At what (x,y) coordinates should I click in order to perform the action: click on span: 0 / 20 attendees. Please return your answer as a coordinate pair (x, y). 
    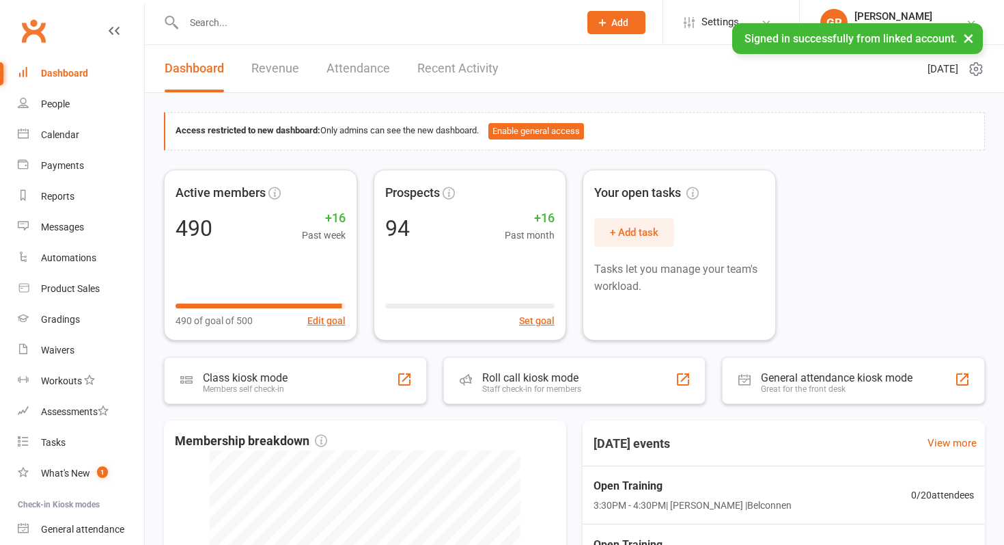
    Looking at the image, I should click on (943, 495).